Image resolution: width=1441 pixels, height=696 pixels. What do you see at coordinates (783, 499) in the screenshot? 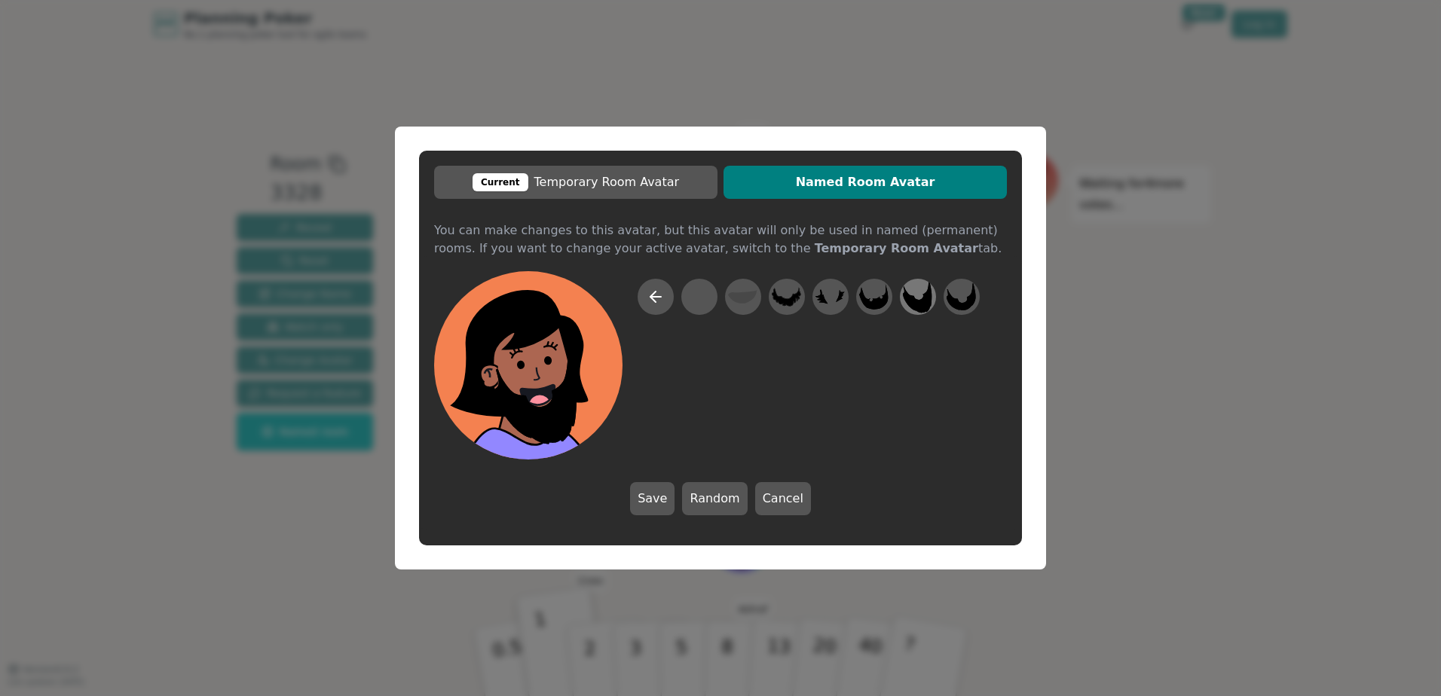
I see `button: Cancel` at bounding box center [783, 499].